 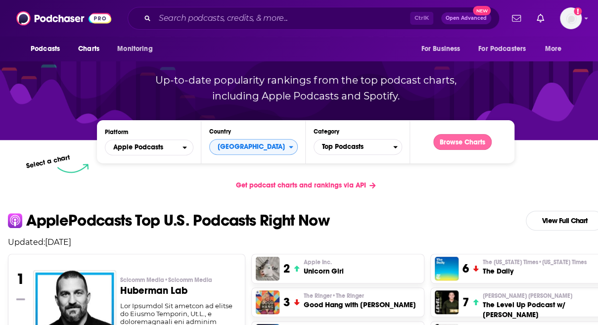 What do you see at coordinates (149, 147) in the screenshot?
I see `h2: Platforms` at bounding box center [149, 147].